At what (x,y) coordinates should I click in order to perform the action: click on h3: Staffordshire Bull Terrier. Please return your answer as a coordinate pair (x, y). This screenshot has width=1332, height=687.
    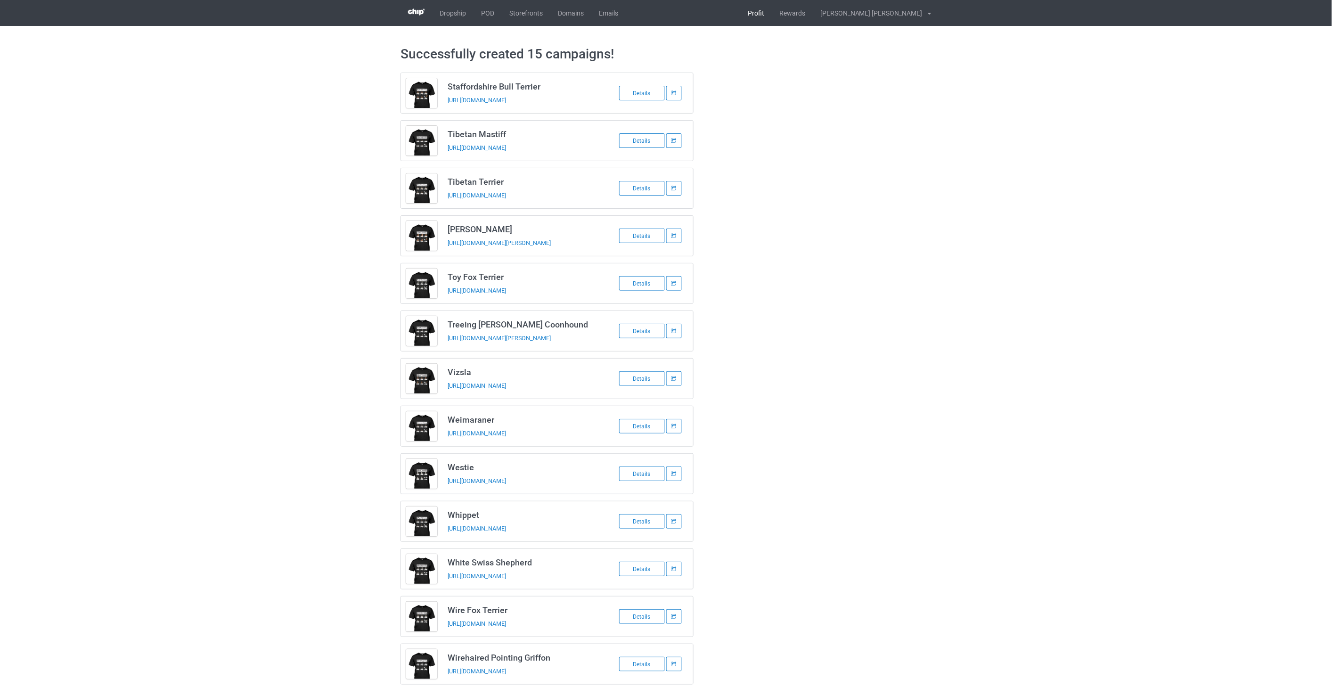
    Looking at the image, I should click on (522, 86).